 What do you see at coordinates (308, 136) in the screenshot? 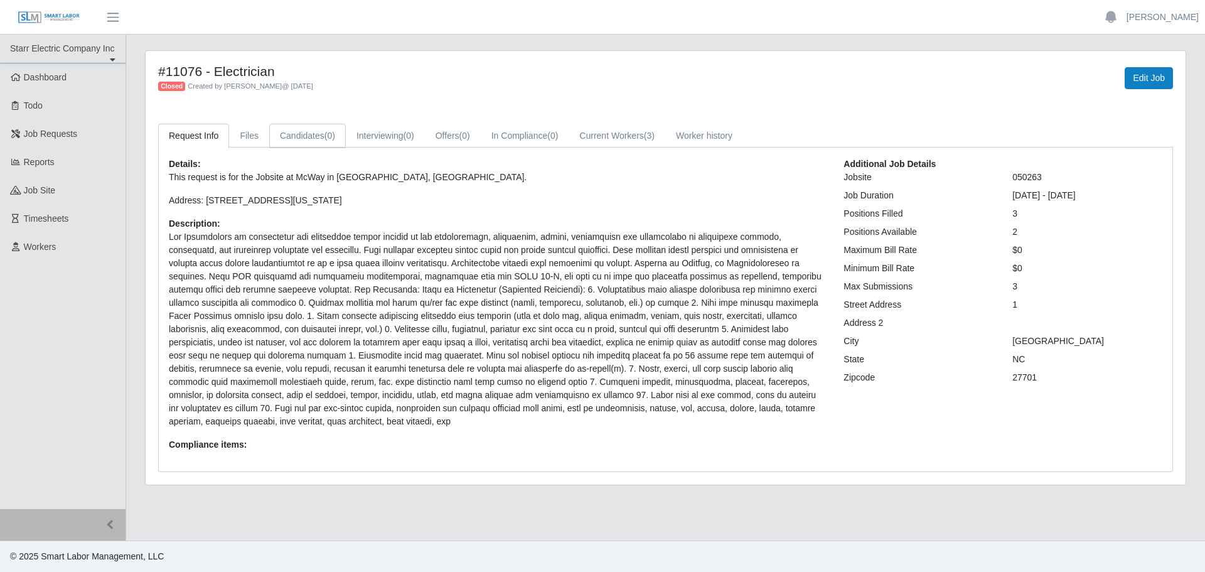
I see `a: Candidates` at bounding box center [308, 136].